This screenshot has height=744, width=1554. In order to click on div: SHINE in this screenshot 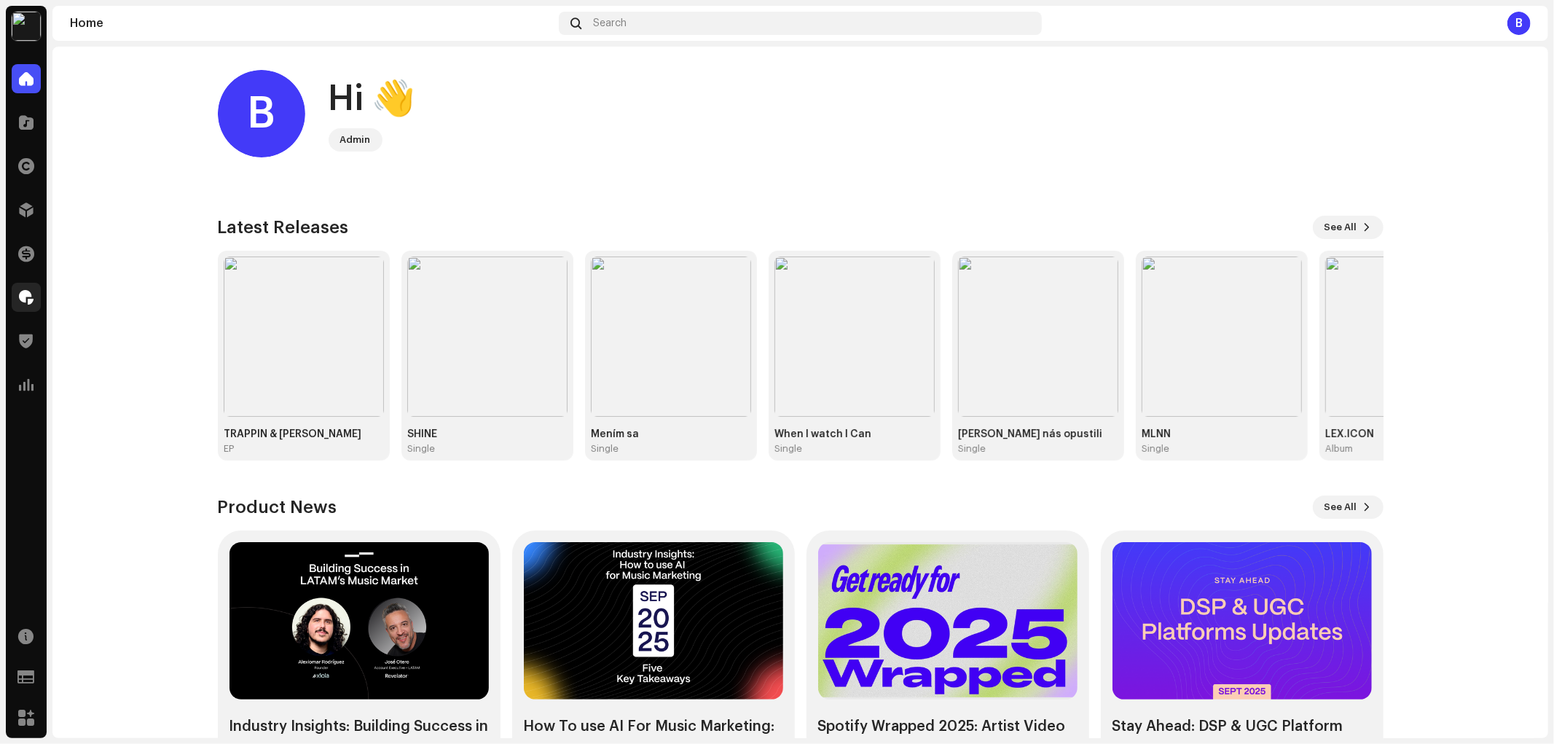, I will do `click(487, 434)`.